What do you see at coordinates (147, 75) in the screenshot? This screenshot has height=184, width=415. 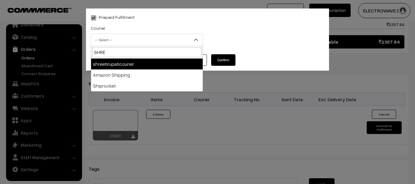 I see `li: Amazon Shipping` at bounding box center [147, 75].